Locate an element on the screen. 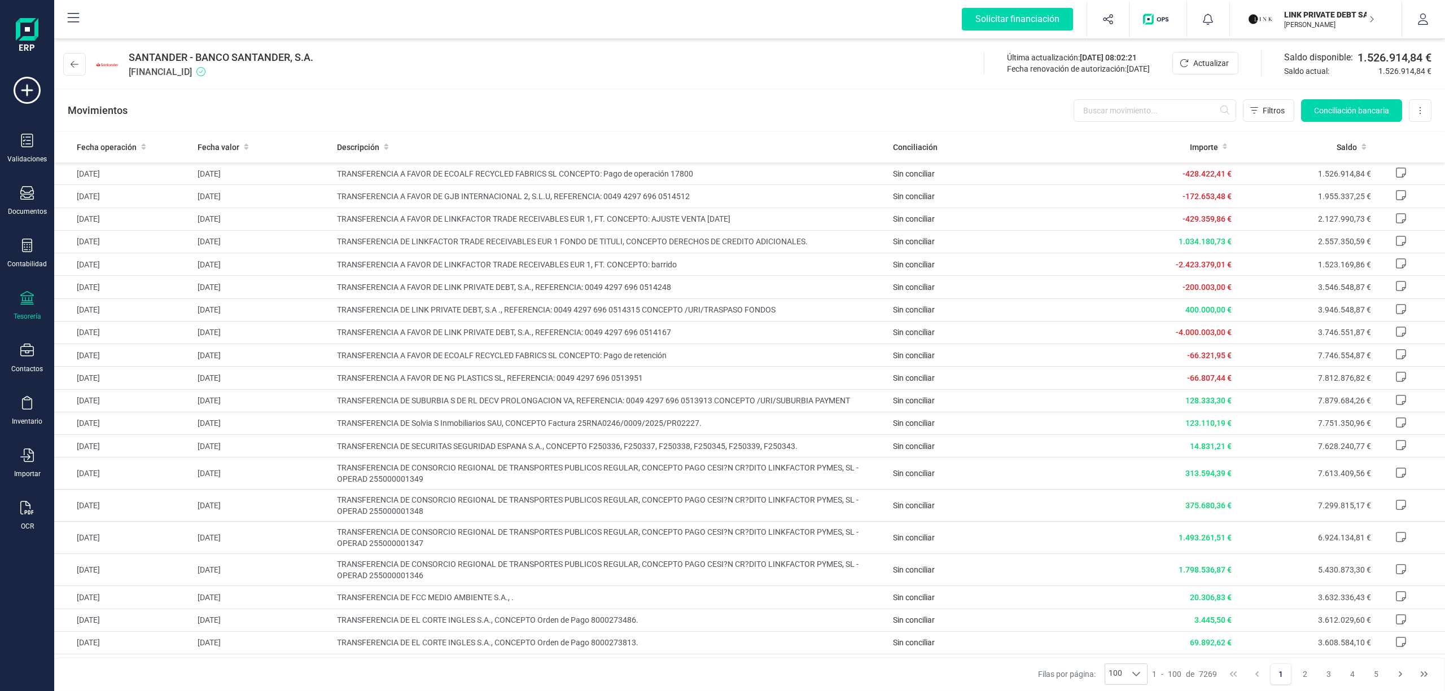  td: 3.608.584,10 € is located at coordinates (1306, 643).